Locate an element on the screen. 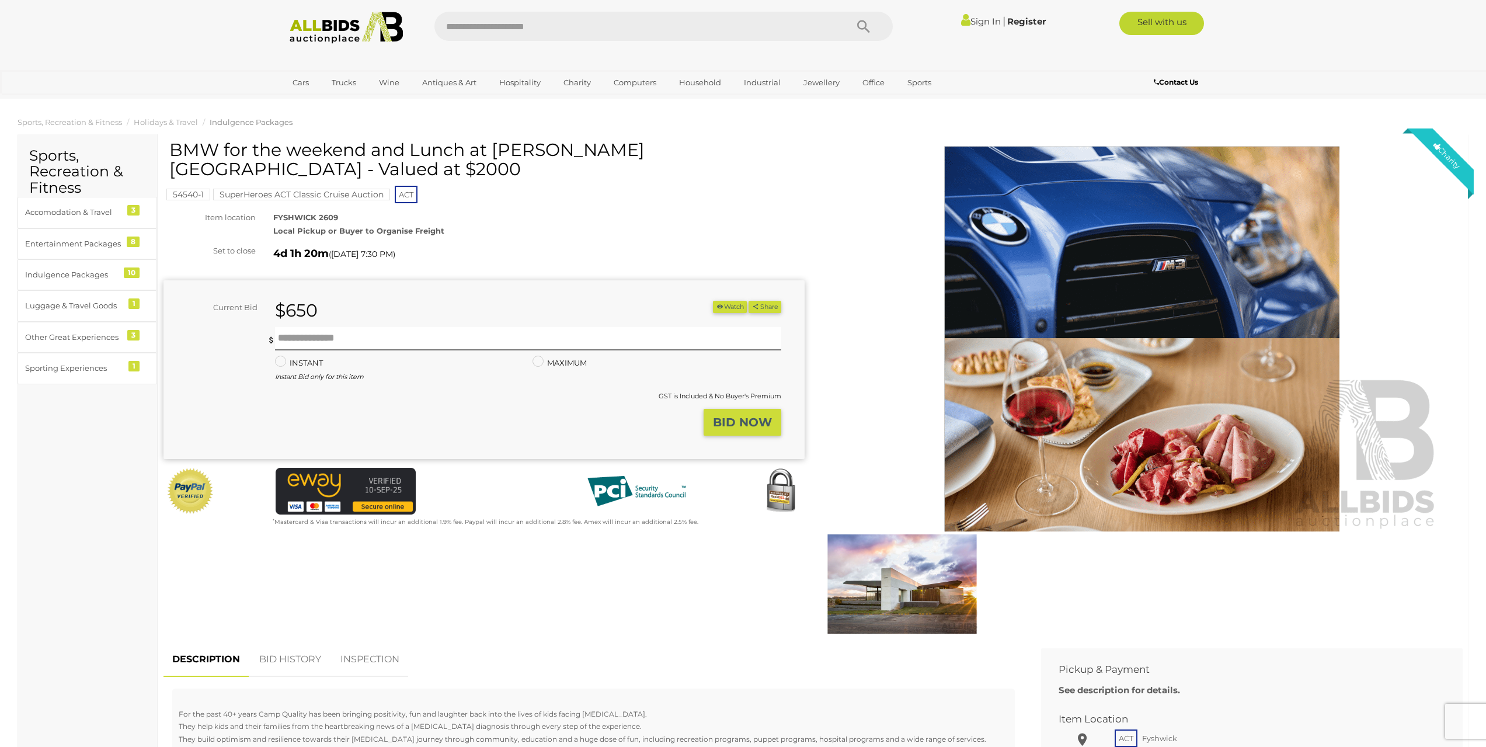  strong: 4d 1h 20m is located at coordinates (301, 253).